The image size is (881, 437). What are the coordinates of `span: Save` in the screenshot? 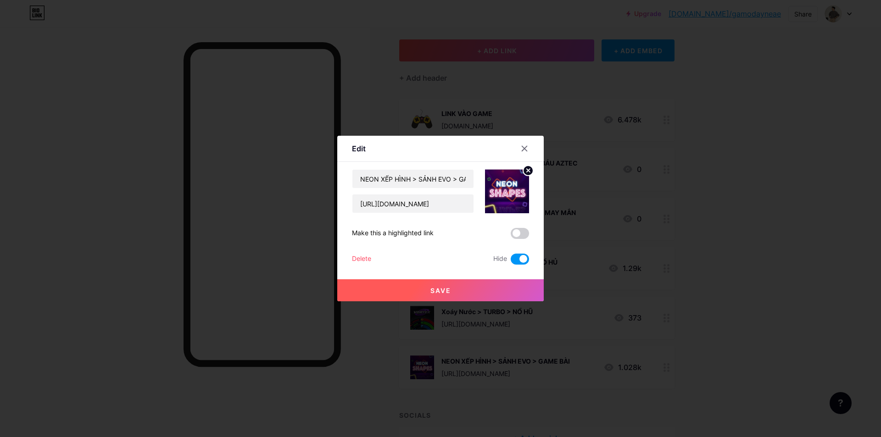 It's located at (440, 290).